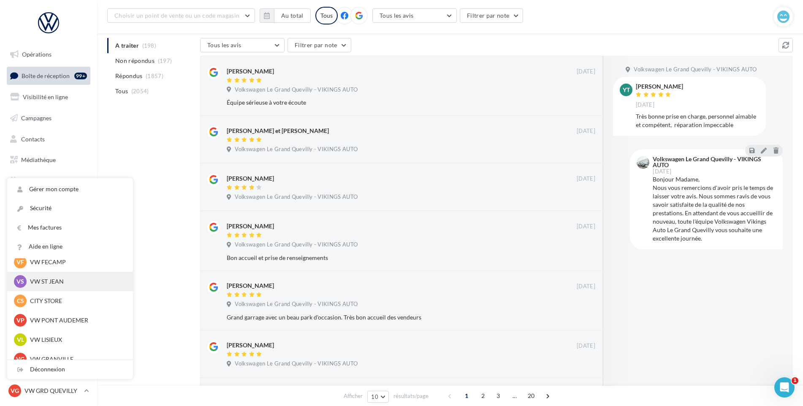 This screenshot has width=803, height=406. What do you see at coordinates (49, 181) in the screenshot?
I see `a: Calendrier` at bounding box center [49, 181].